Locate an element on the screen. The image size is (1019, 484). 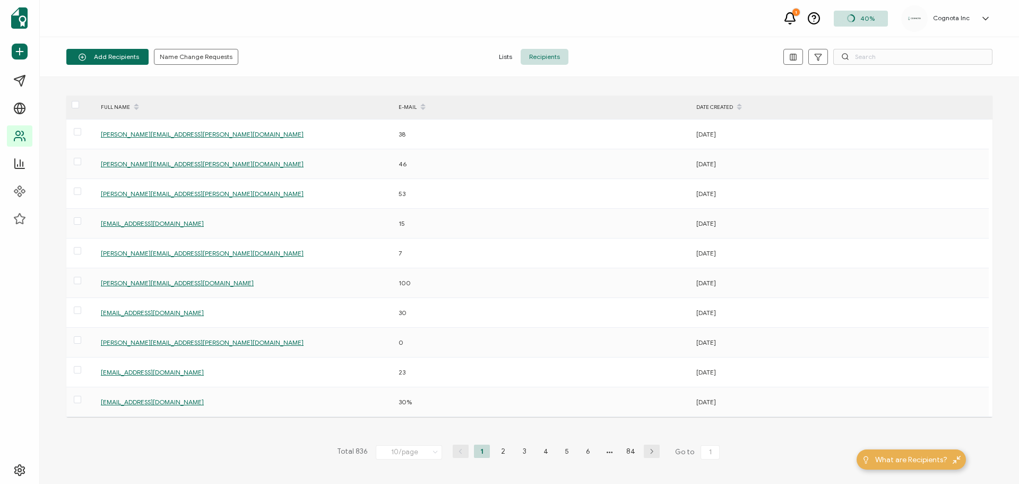
input: Select is located at coordinates (409, 452).